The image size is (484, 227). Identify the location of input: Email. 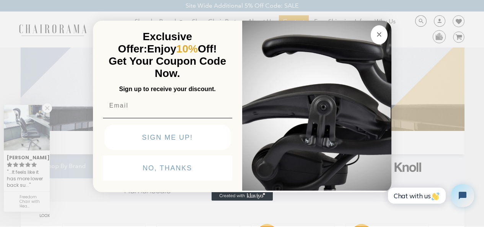
(168, 106).